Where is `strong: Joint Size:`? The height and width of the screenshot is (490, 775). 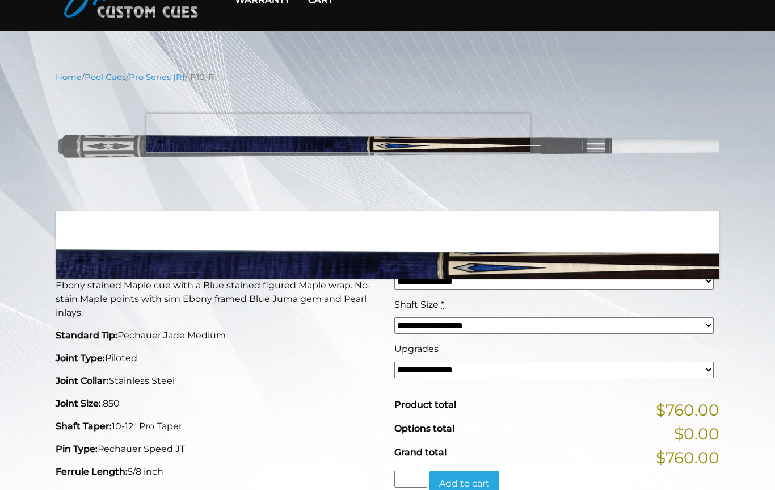 strong: Joint Size: is located at coordinates (78, 403).